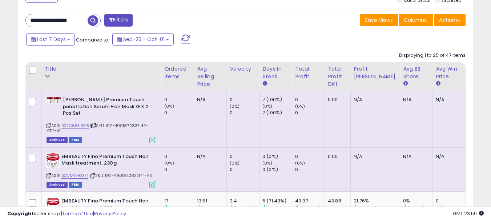 The height and width of the screenshot is (221, 491). I want to click on div: 3.4, so click(244, 201).